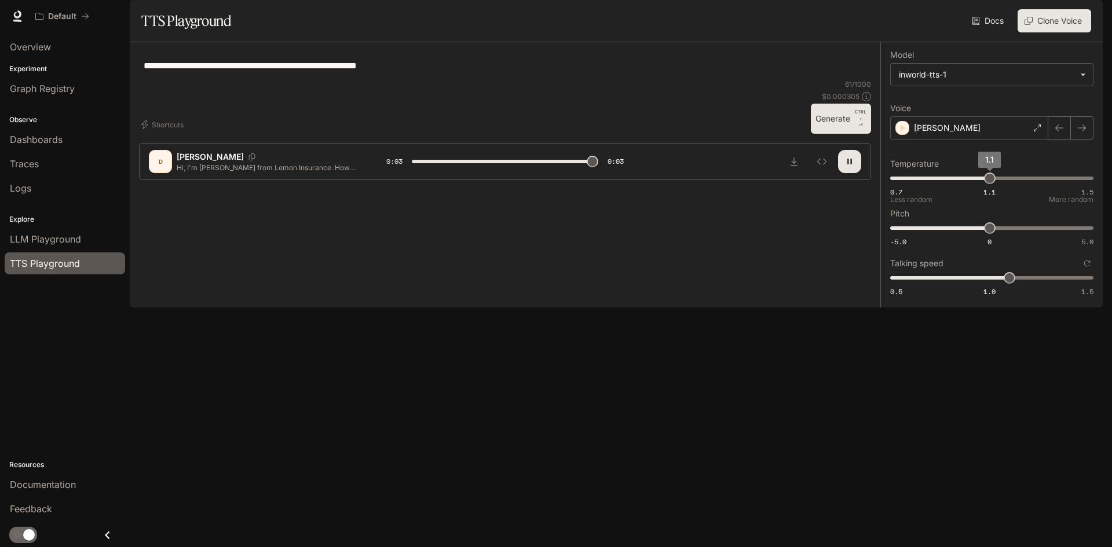  I want to click on a: Docs, so click(989, 21).